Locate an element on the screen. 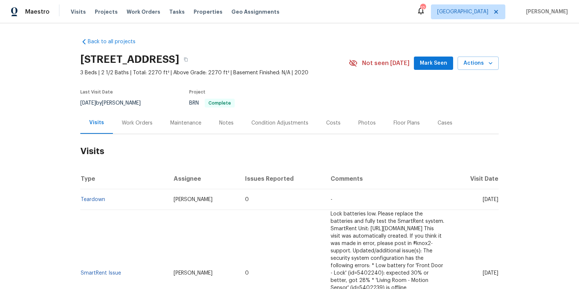  th: Comments is located at coordinates (387, 179).